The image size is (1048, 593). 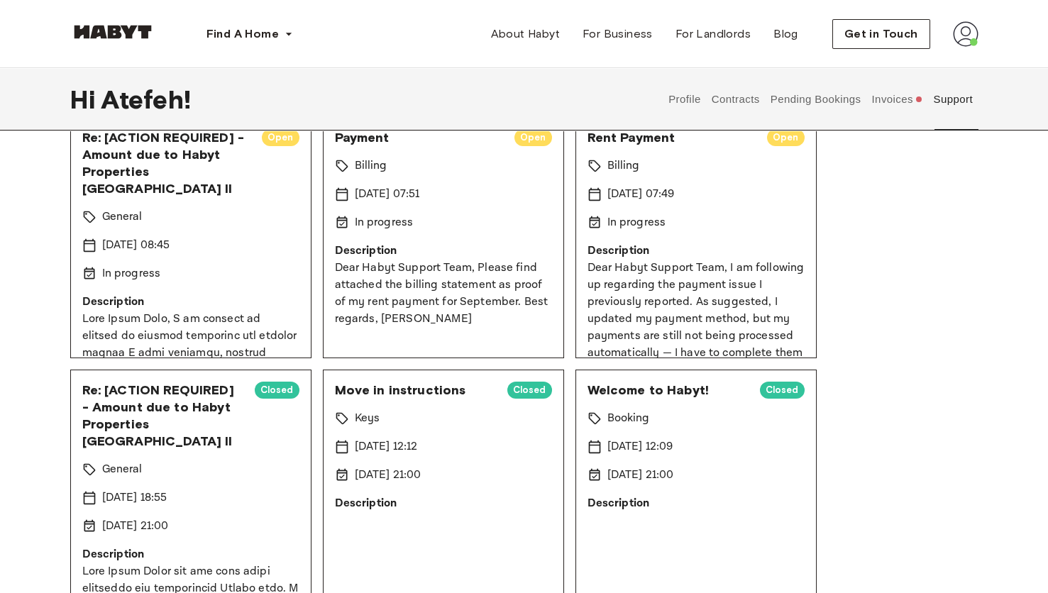 I want to click on span: About Habyt, so click(x=525, y=34).